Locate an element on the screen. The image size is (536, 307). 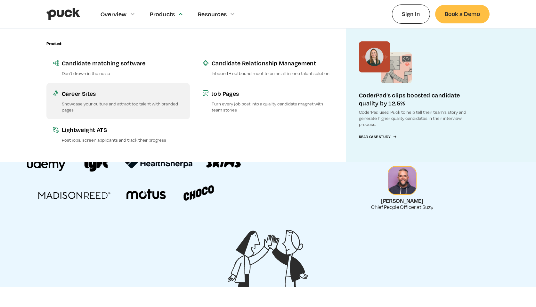
div: Candidate Relationship Management is located at coordinates (273, 63).